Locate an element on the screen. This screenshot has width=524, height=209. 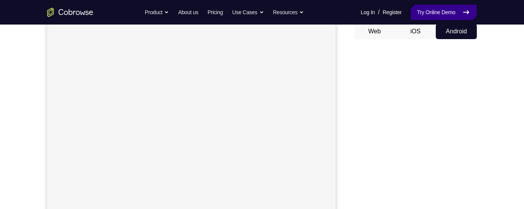
button: Product is located at coordinates (157, 12).